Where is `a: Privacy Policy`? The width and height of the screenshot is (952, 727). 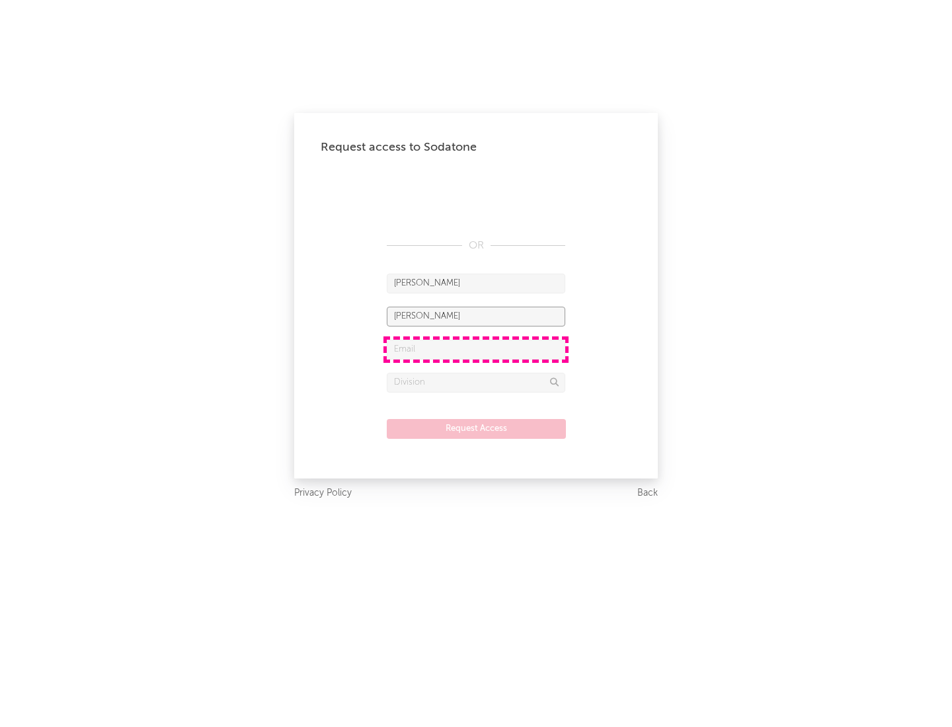
a: Privacy Policy is located at coordinates (322, 493).